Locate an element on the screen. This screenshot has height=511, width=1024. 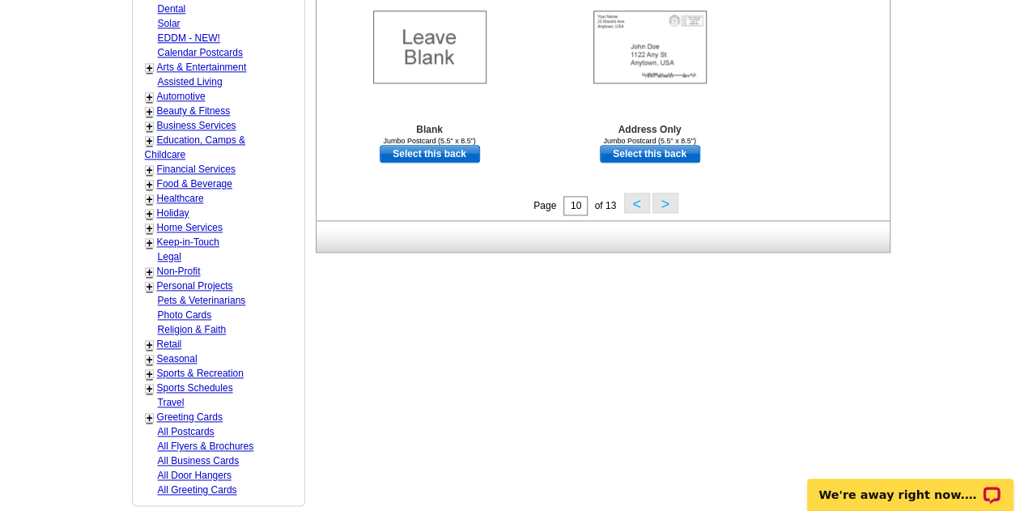
a: Sports & Recreation is located at coordinates (200, 373).